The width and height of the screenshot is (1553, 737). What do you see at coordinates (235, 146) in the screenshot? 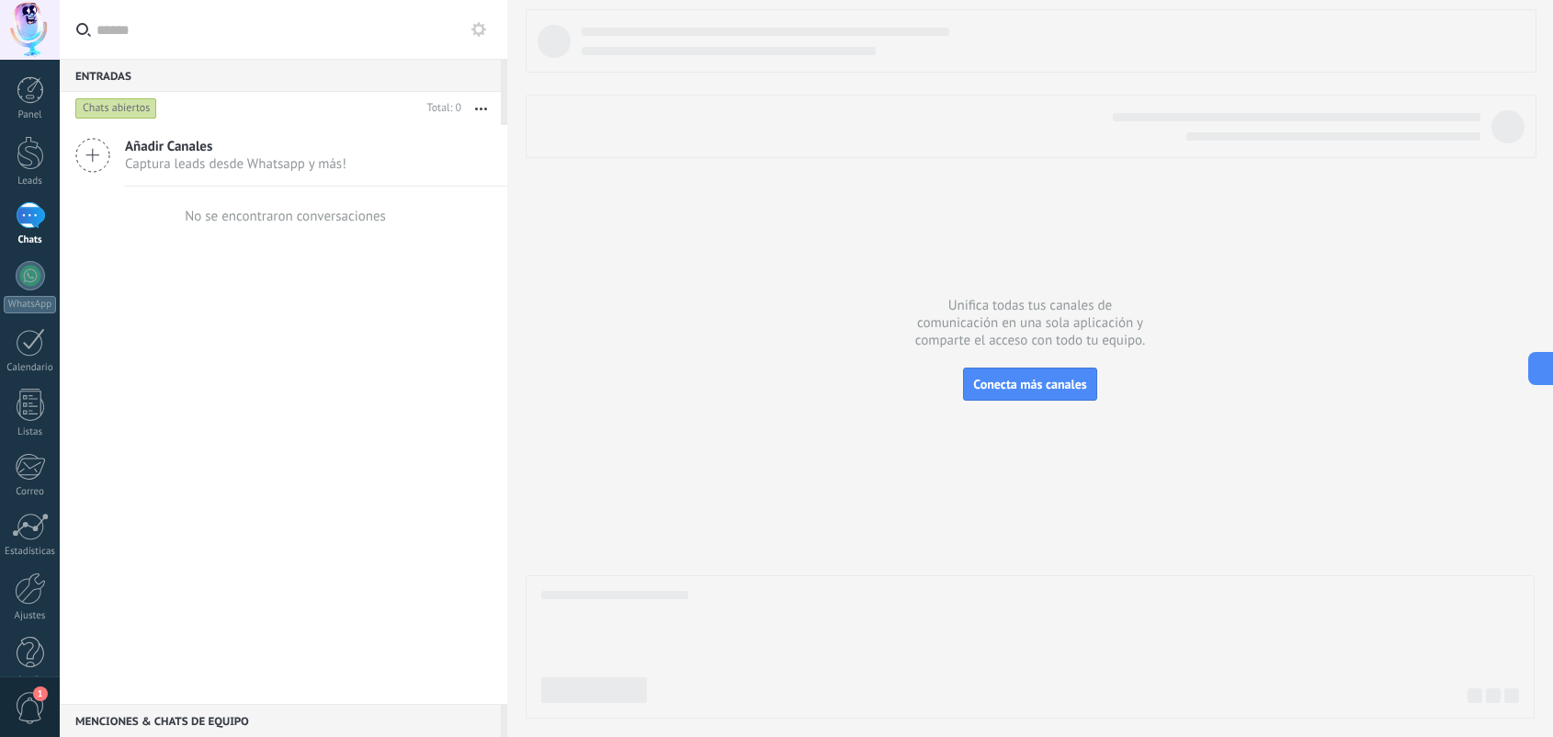
I see `span: Añadir Canales` at bounding box center [235, 146].